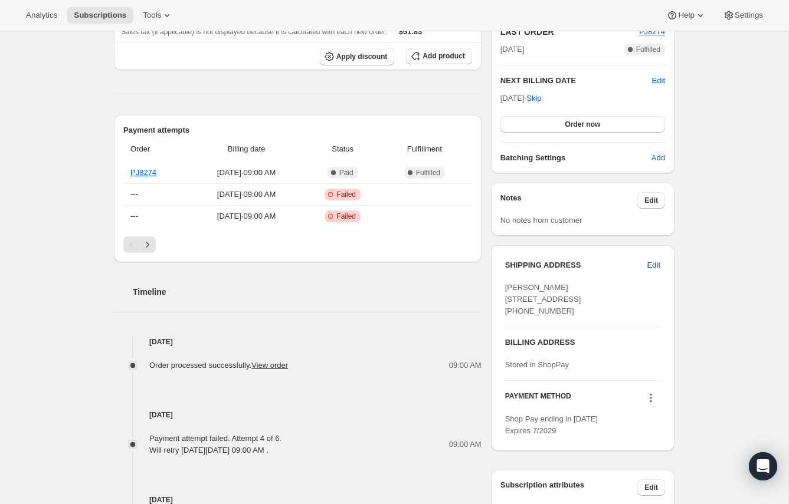  What do you see at coordinates (743, 15) in the screenshot?
I see `button: Settings` at bounding box center [743, 15].